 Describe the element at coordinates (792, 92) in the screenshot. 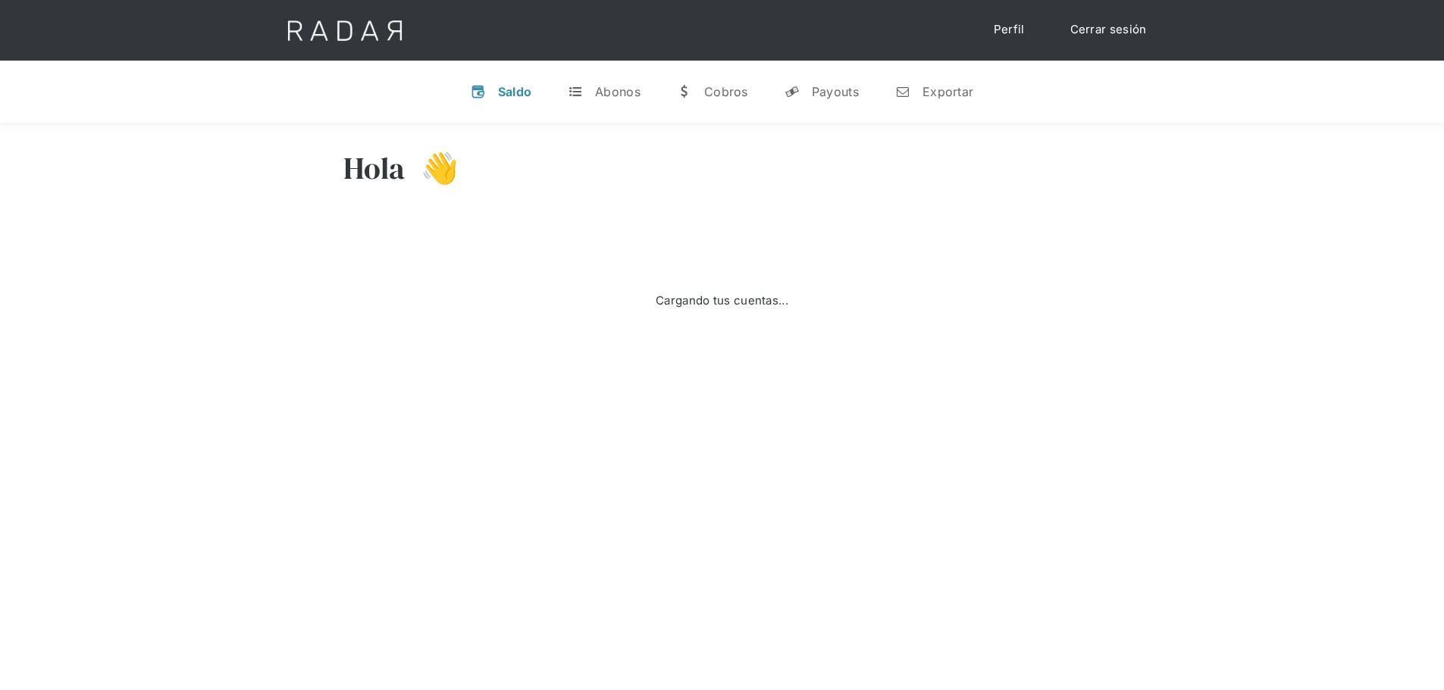

I see `div: y` at that location.